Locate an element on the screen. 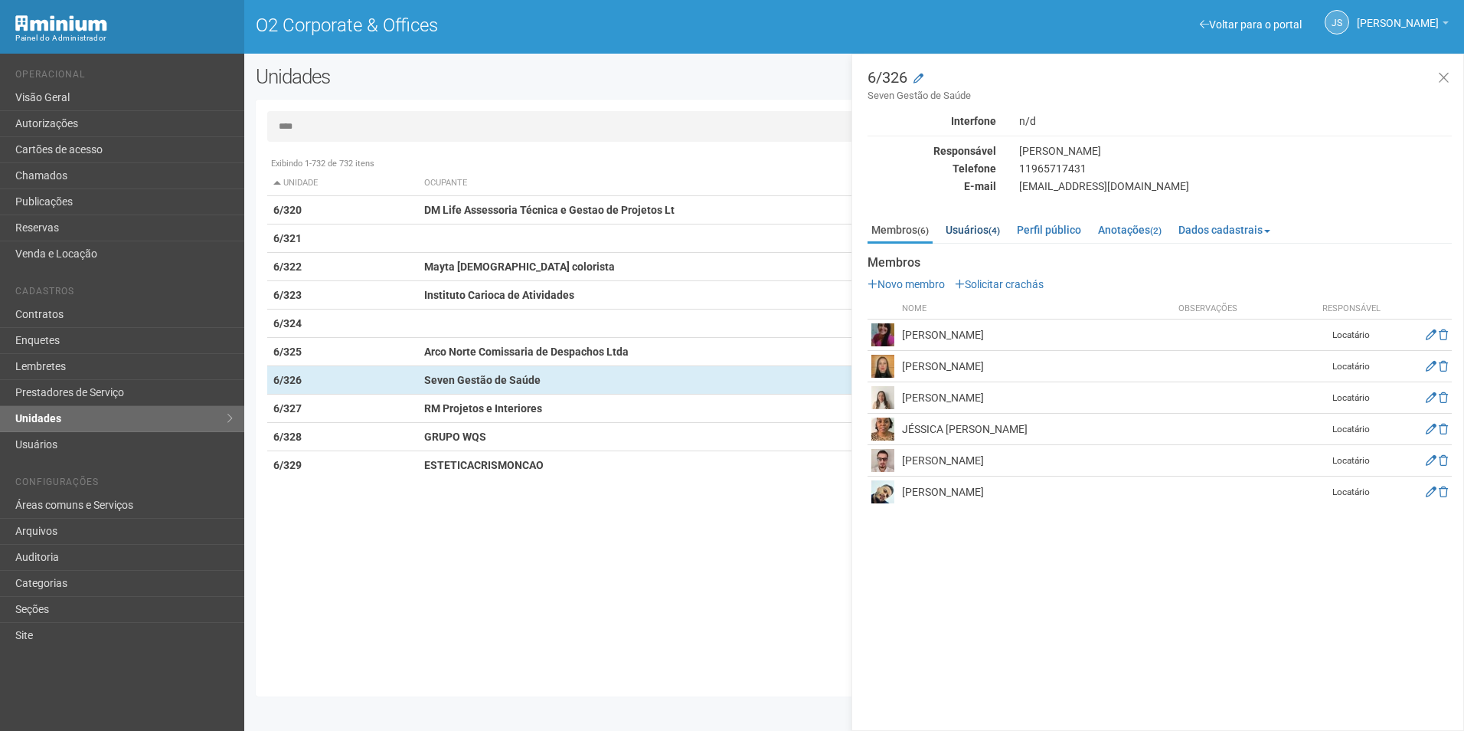 This screenshot has width=1464, height=731. a: Voltar para o portal is located at coordinates (1250, 25).